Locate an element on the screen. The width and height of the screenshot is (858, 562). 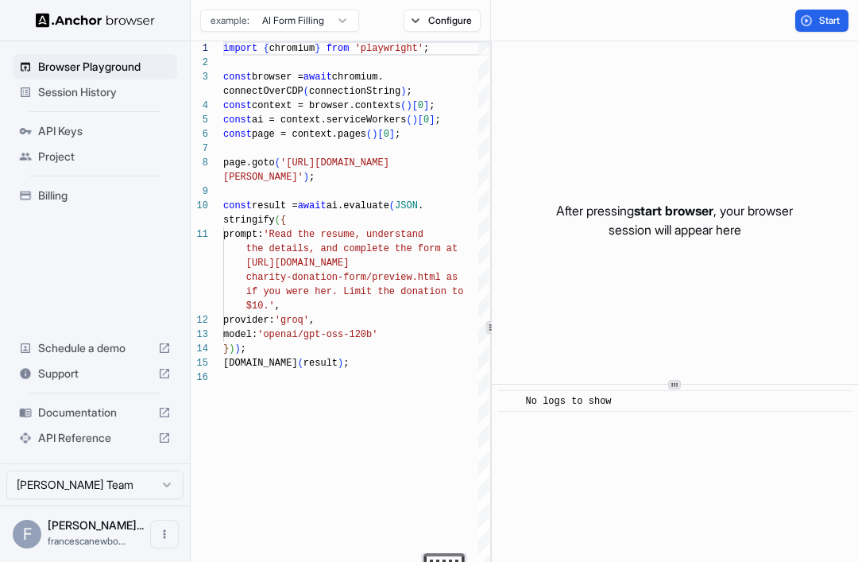
span: JSON is located at coordinates (406, 206).